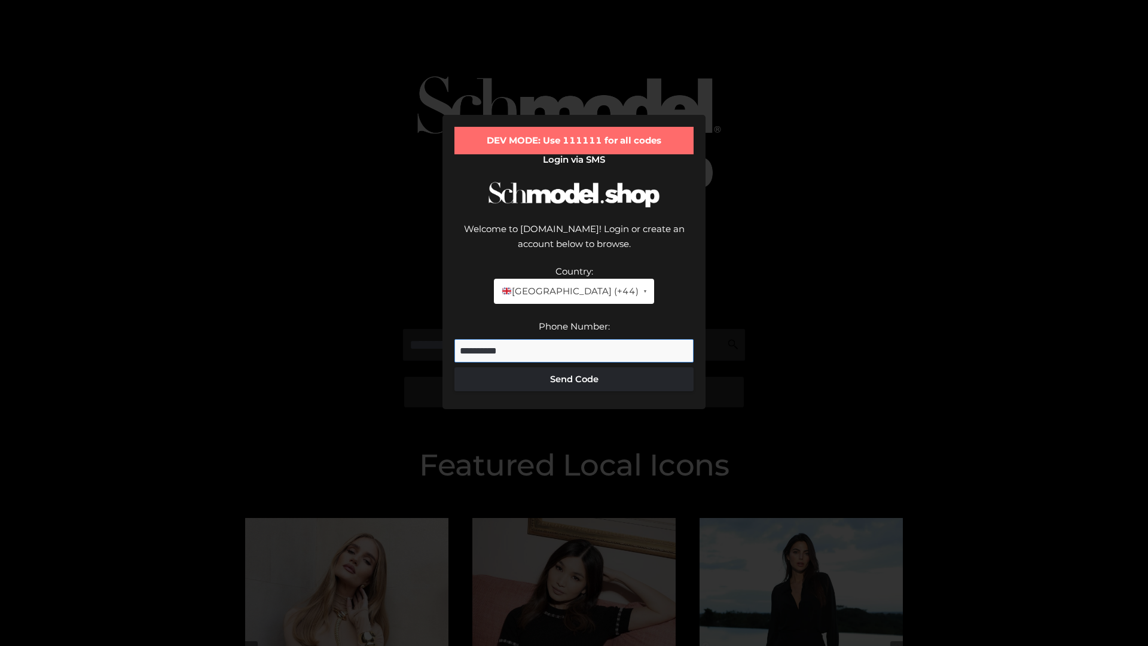 The width and height of the screenshot is (1148, 646). I want to click on h2: Login via SMS, so click(574, 160).